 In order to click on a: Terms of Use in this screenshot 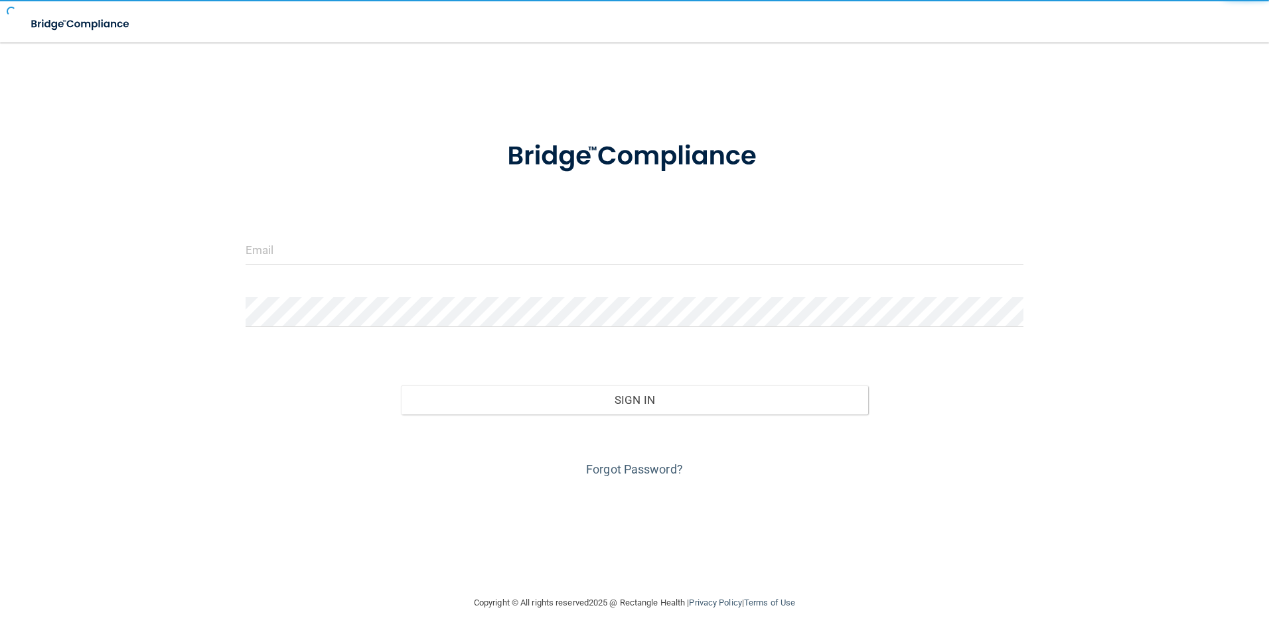, I will do `click(769, 603)`.